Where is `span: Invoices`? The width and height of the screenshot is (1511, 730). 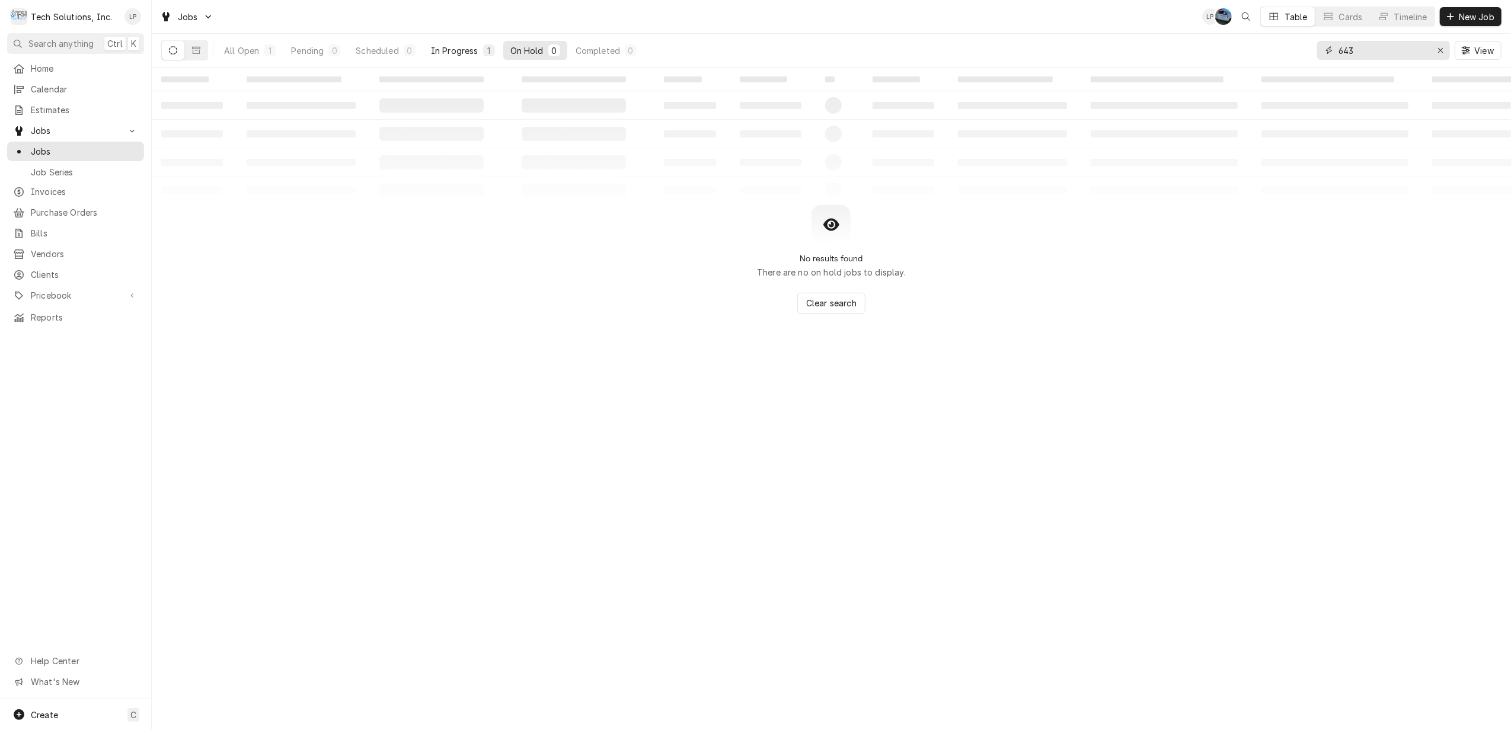 span: Invoices is located at coordinates (84, 191).